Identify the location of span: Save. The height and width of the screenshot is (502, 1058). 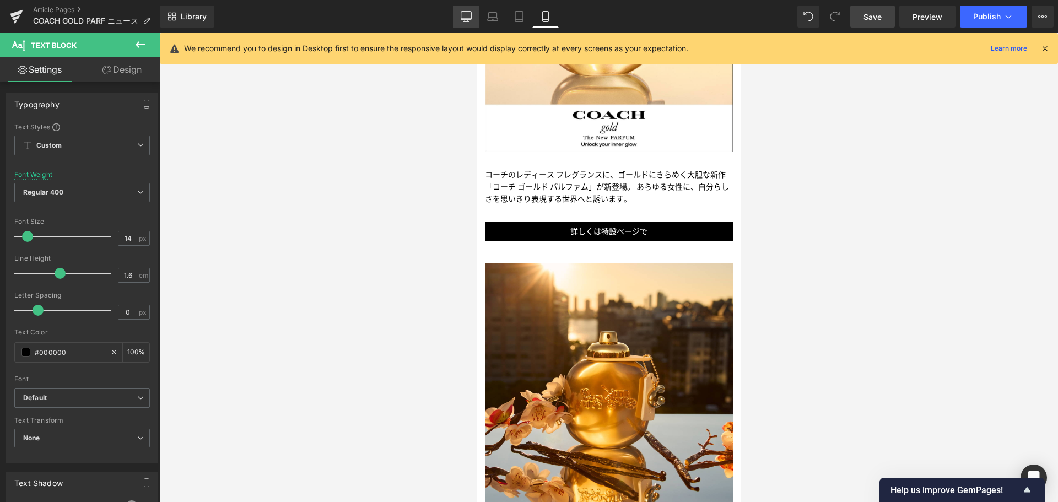
(872, 17).